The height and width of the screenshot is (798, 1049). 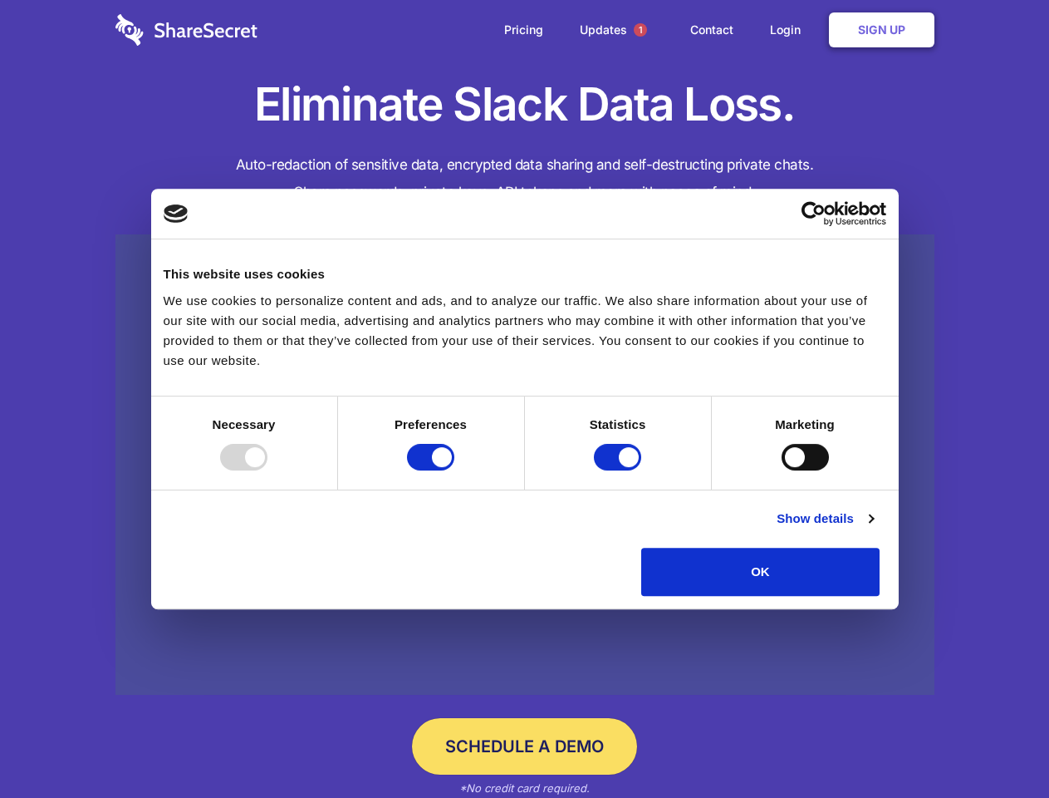 What do you see at coordinates (525, 331) in the screenshot?
I see `div: We use cookies to personalize content and ads, and to analyze our traffic. We also share informat...` at bounding box center [525, 331].